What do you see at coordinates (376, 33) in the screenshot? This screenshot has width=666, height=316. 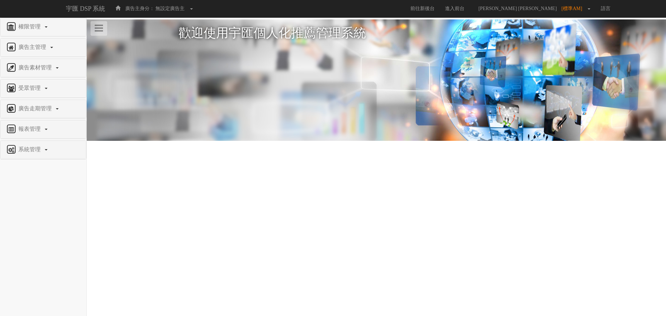 I see `h1: 歡迎使用宇匯個人化推薦管理系統` at bounding box center [376, 33].